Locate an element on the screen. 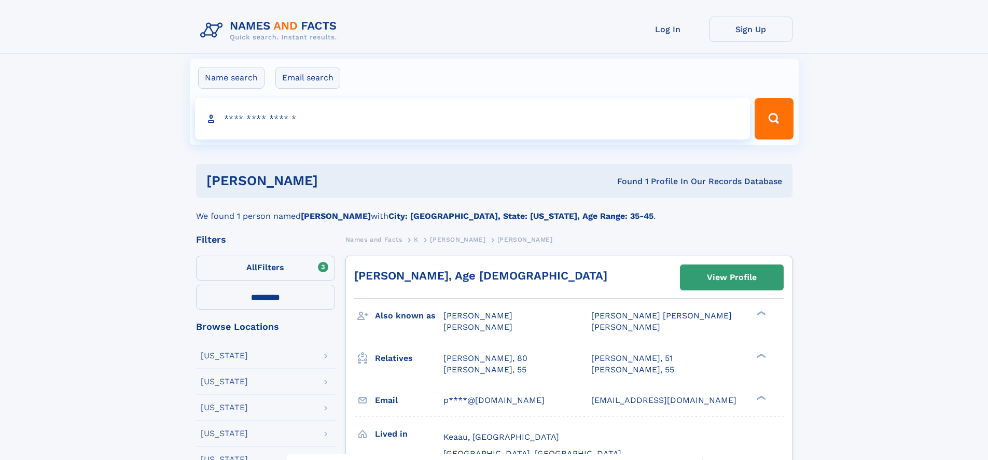  span: K is located at coordinates (416, 240).